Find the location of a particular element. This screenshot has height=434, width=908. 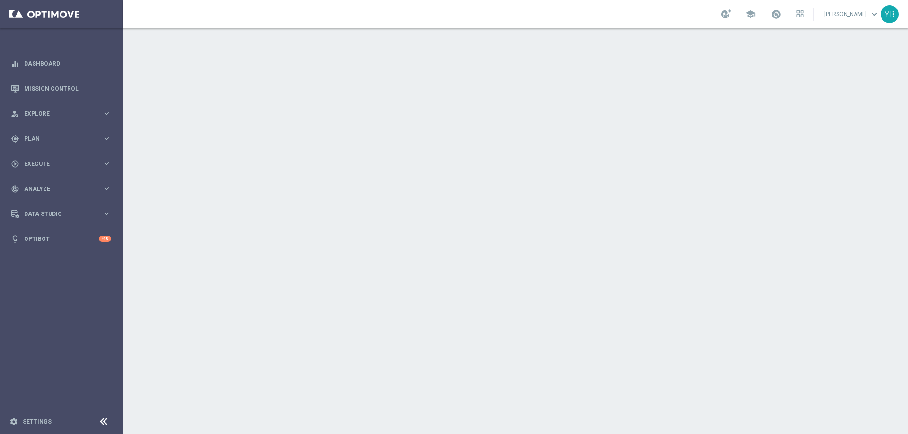

div: play_circle_outline Execute keyboard_arrow_right is located at coordinates (61, 164).